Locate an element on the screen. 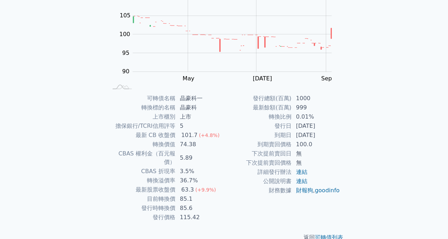 Image resolution: width=448 pixels, height=239 pixels. td: 36.7% is located at coordinates (200, 181).